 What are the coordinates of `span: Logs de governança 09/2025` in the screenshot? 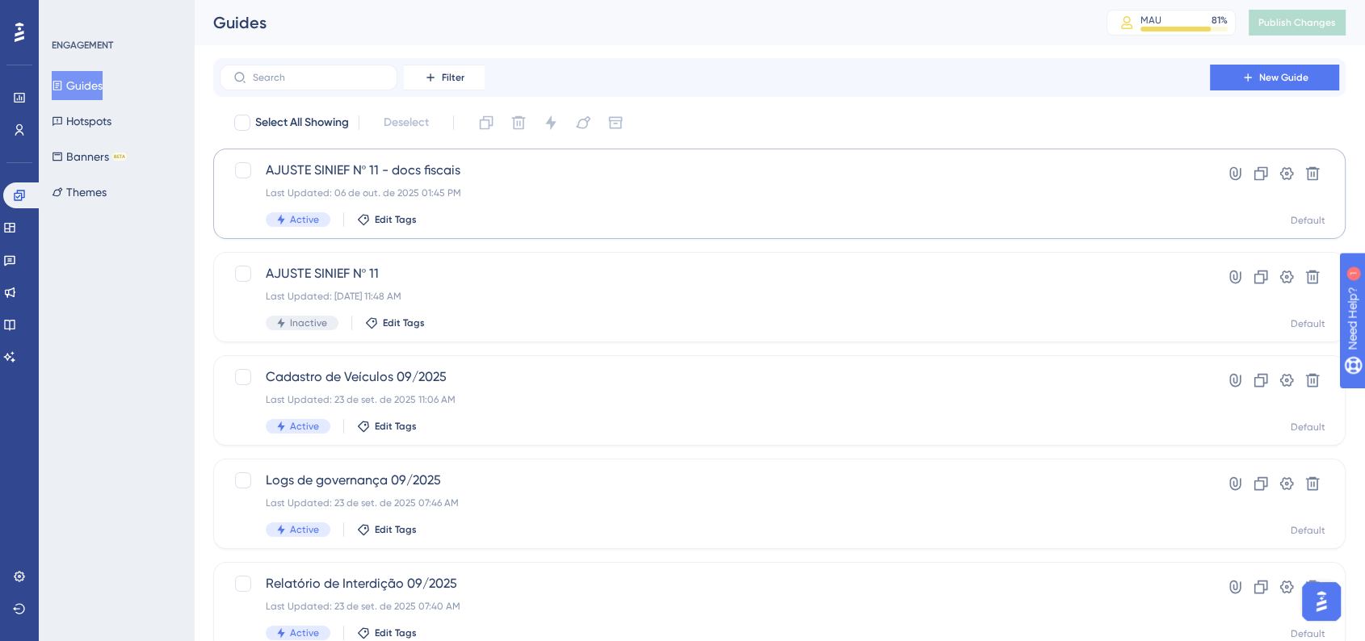 It's located at (715, 481).